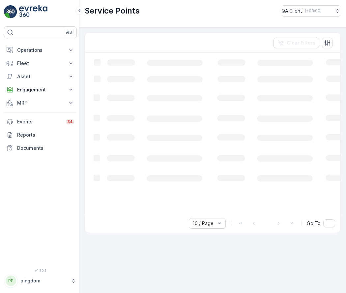  Describe the element at coordinates (40, 77) in the screenshot. I see `p: Asset` at that location.